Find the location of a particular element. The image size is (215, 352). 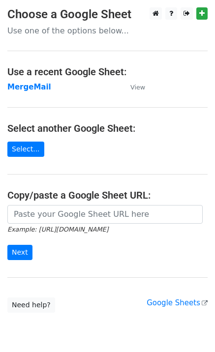

a: Google Sheets is located at coordinates (177, 303).